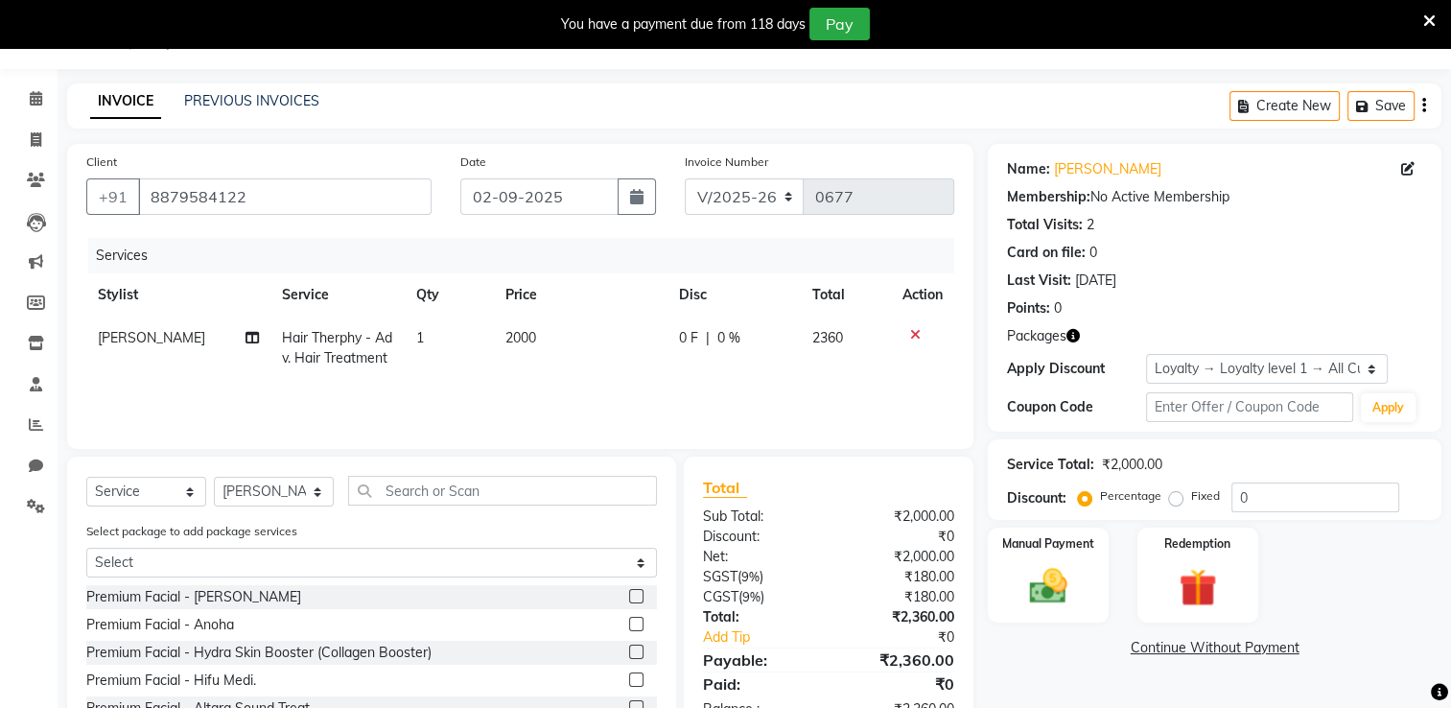 The width and height of the screenshot is (1451, 708). Describe the element at coordinates (503, 490) in the screenshot. I see `input: Search or Scan` at that location.